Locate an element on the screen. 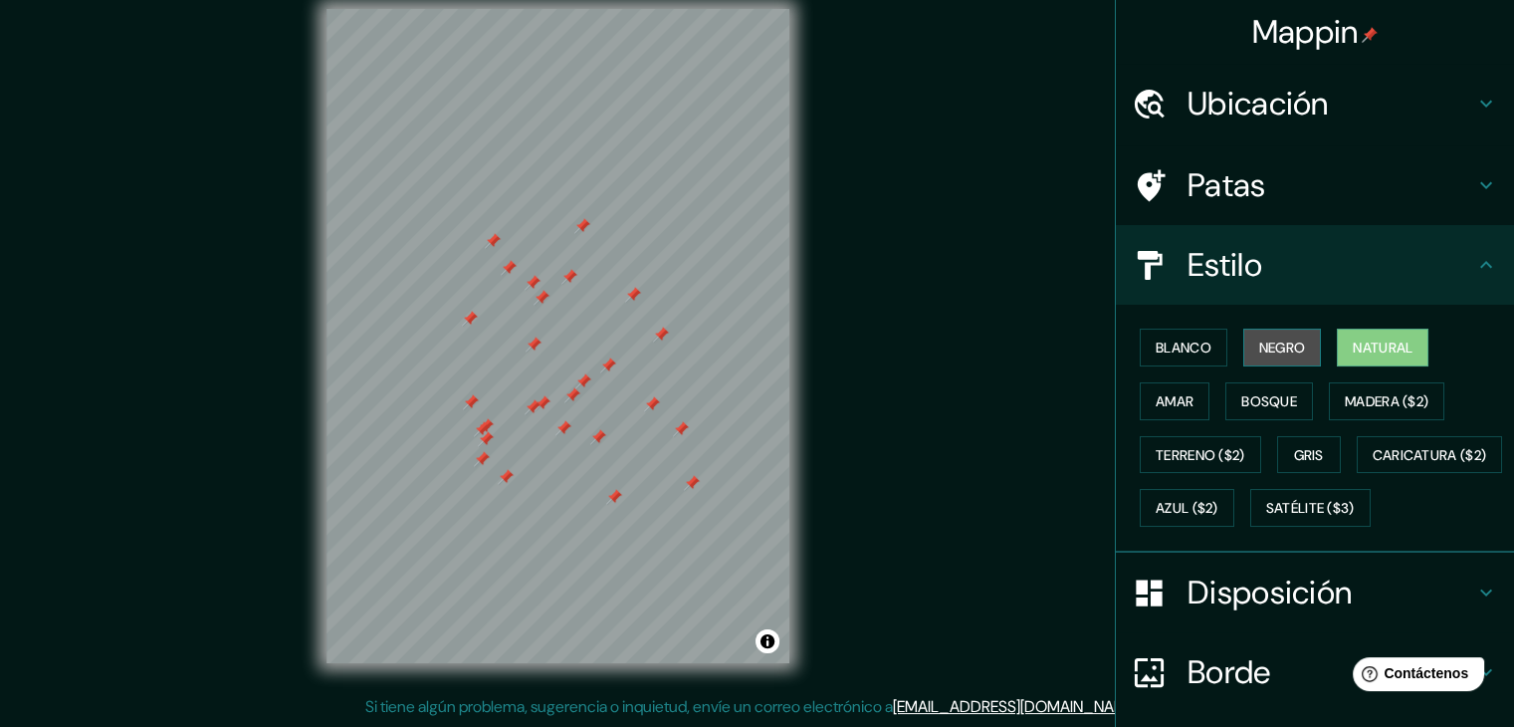 This screenshot has width=1514, height=727. canvas: Mapa is located at coordinates (558, 336).